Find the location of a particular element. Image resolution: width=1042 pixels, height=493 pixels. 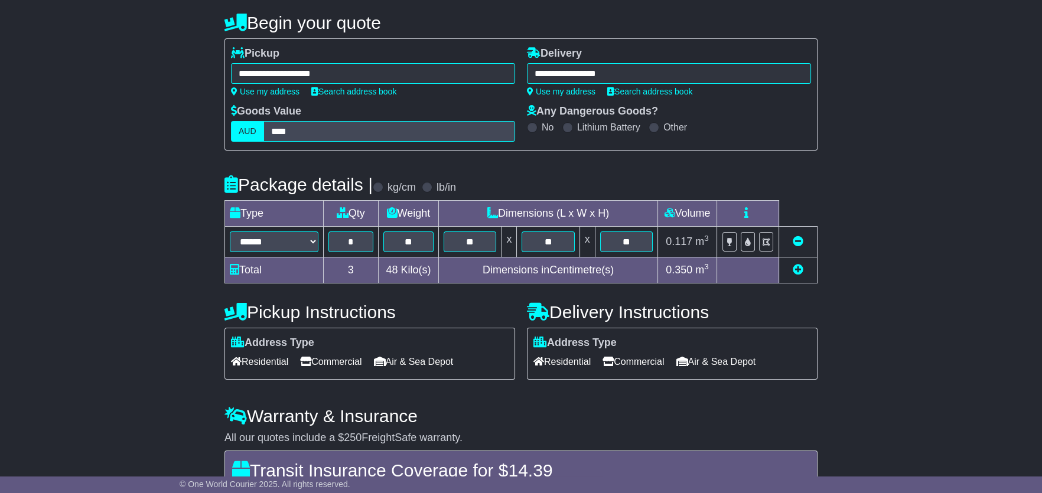

span: 48 is located at coordinates (392, 270).